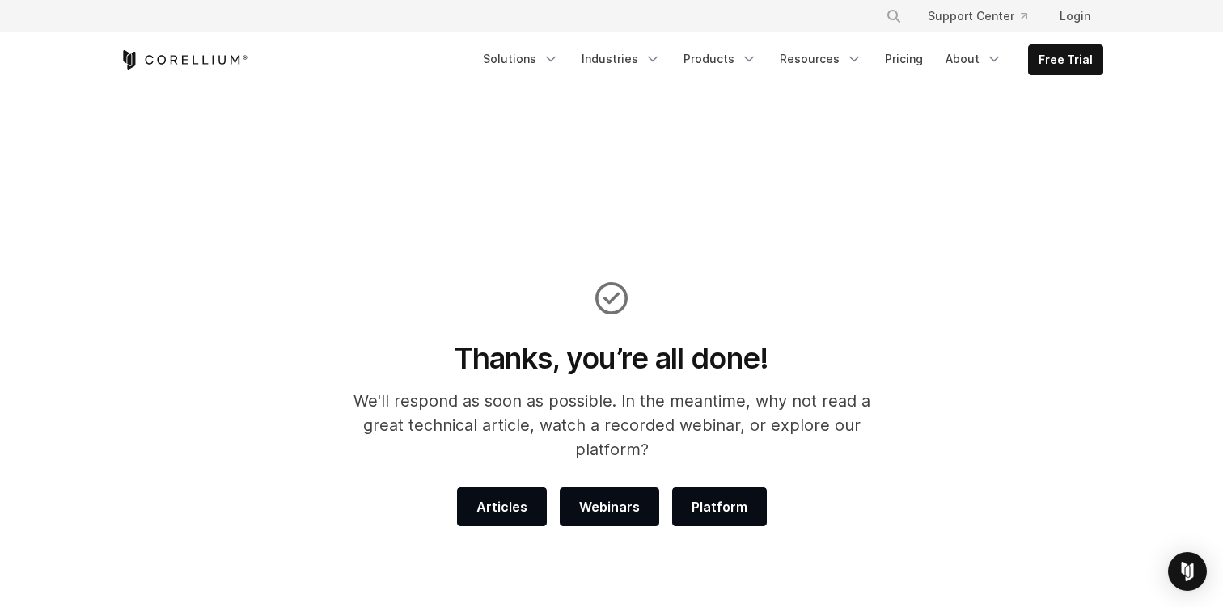 The height and width of the screenshot is (607, 1223). I want to click on a: Pricing, so click(903, 59).